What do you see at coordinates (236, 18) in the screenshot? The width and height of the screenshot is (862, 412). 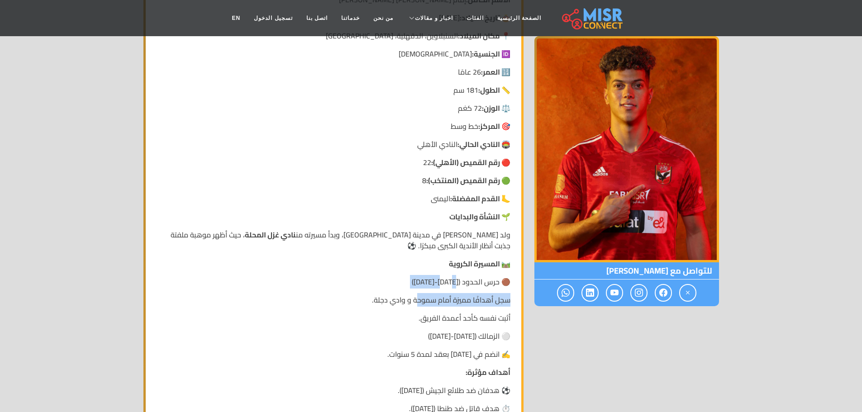 I see `a: EN` at bounding box center [236, 18].